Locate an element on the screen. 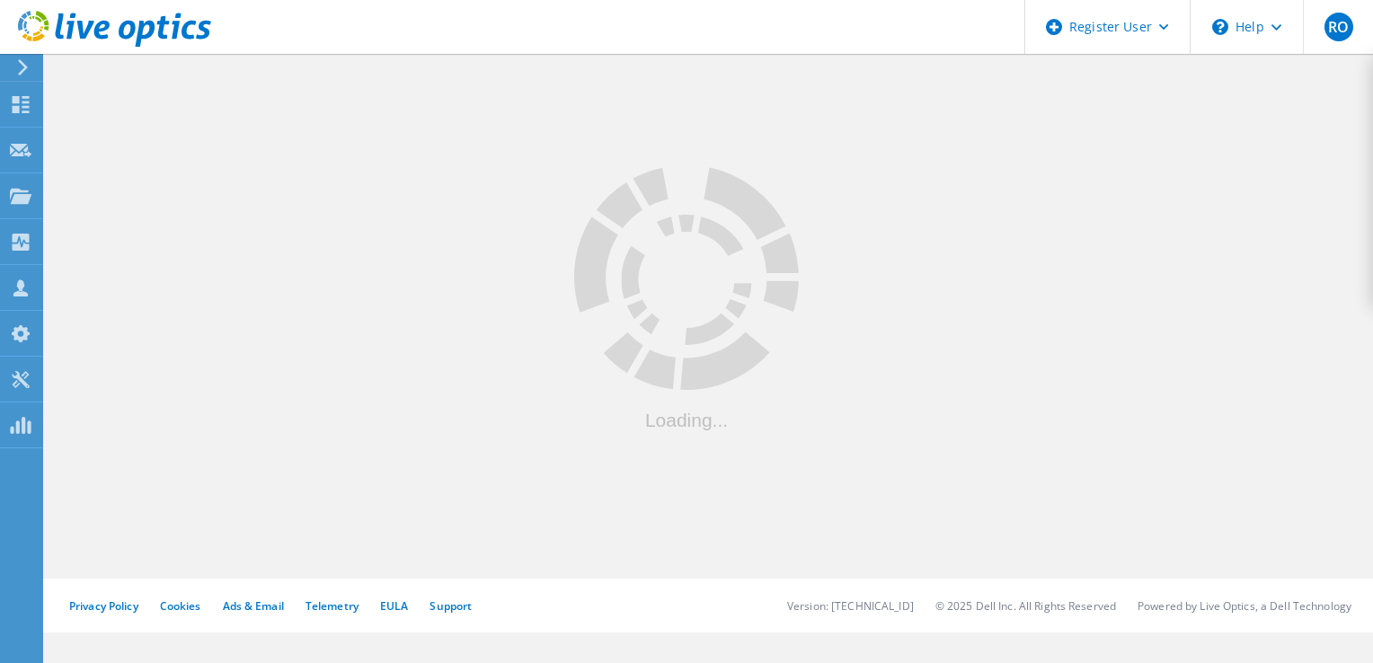 This screenshot has height=663, width=1373. svg: \n is located at coordinates (1220, 27).